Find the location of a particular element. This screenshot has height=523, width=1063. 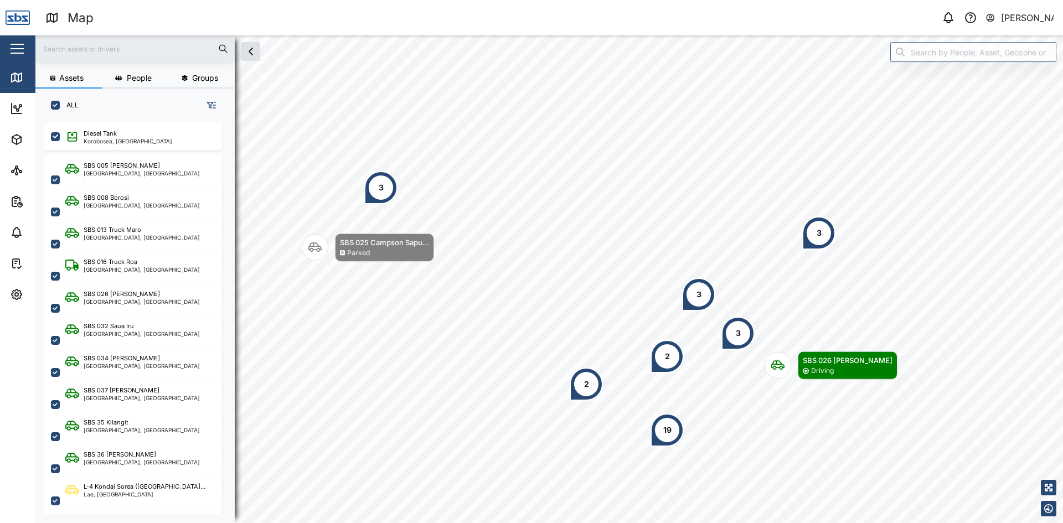

label: ALL is located at coordinates (69, 105).